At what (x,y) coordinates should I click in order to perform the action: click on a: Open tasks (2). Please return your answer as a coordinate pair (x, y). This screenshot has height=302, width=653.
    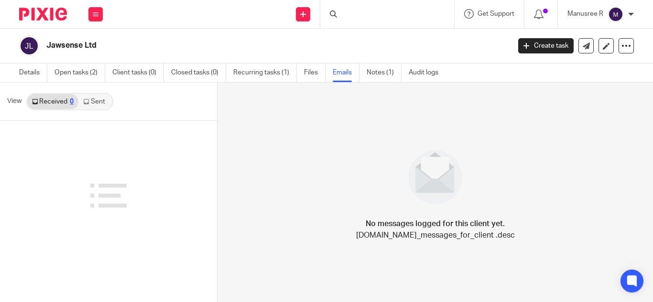
    Looking at the image, I should click on (80, 73).